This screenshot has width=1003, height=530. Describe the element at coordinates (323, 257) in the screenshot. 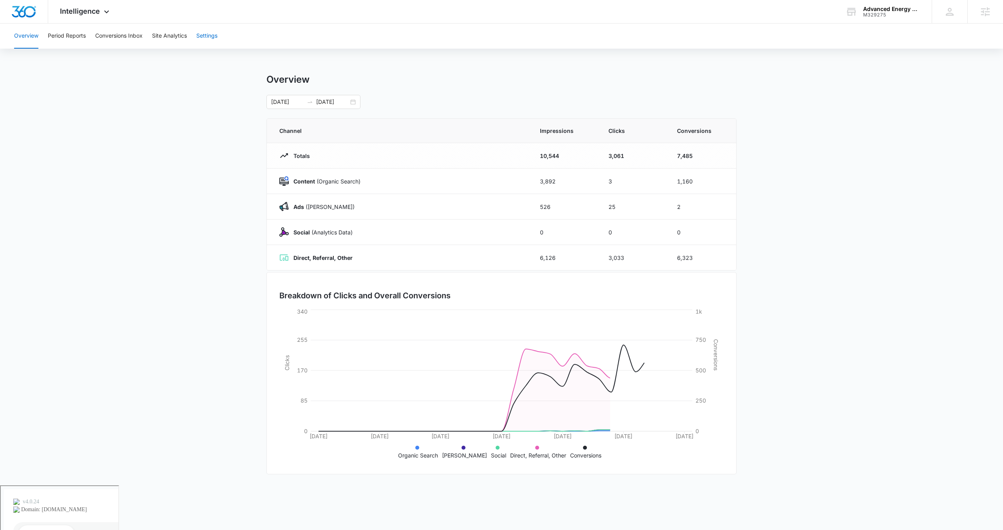

I see `strong: Direct, Referral, Other` at that location.